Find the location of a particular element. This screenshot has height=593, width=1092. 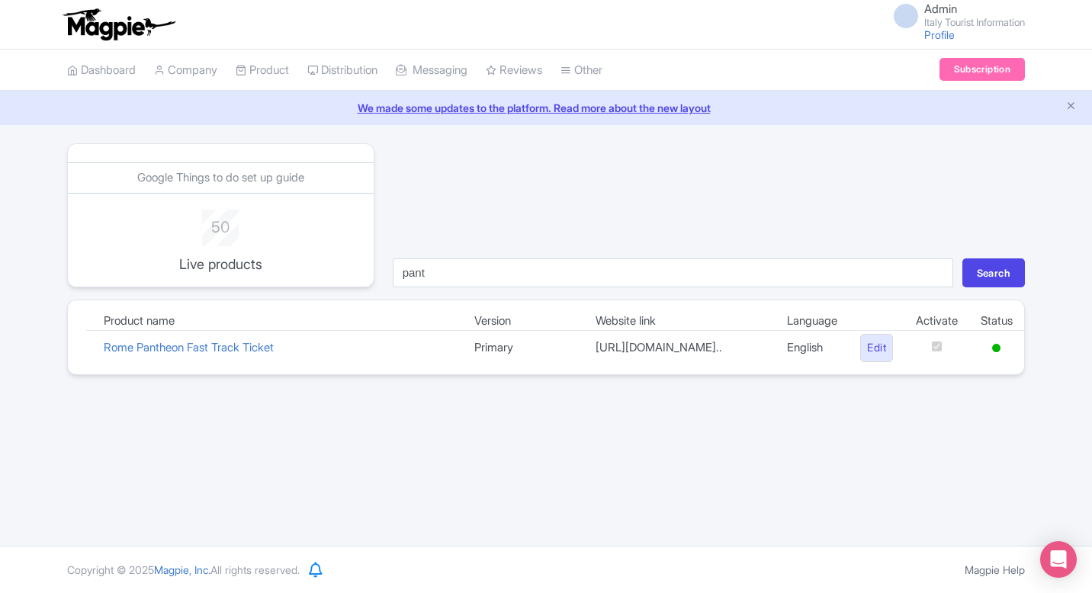

td: Version is located at coordinates (523, 322).